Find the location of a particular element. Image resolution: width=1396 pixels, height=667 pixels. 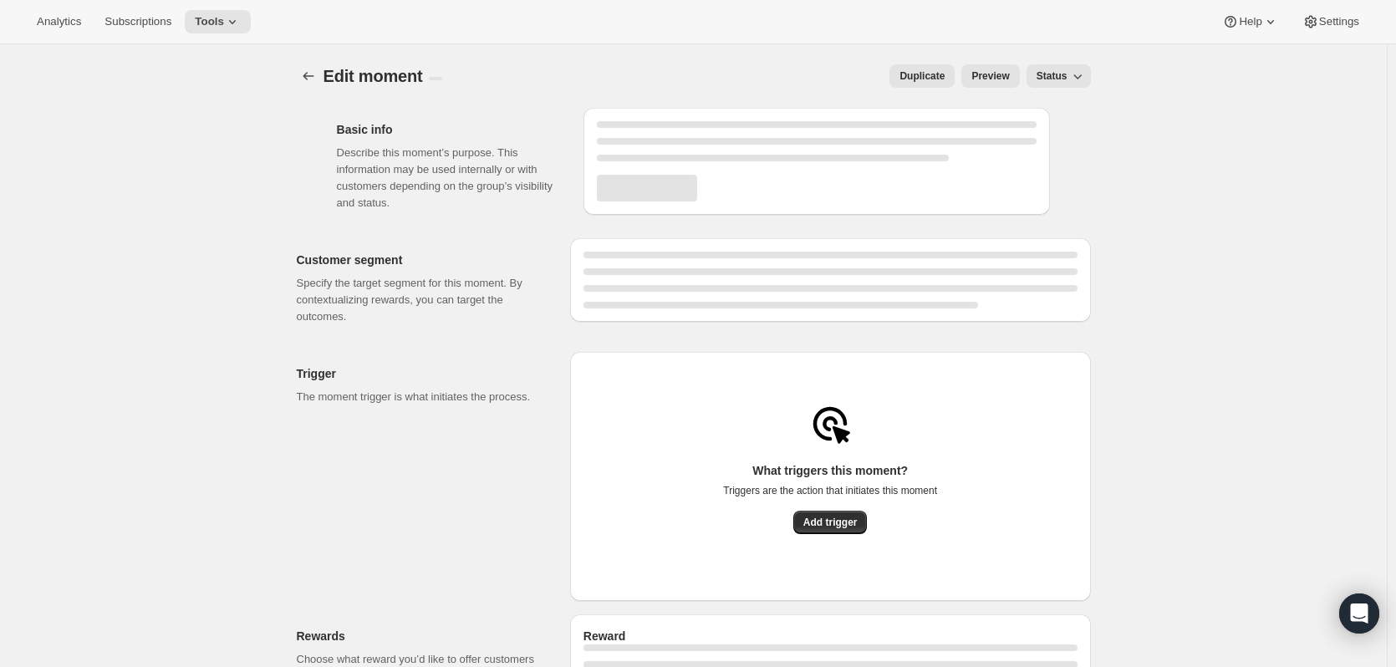

button: Settings is located at coordinates (1331, 22).